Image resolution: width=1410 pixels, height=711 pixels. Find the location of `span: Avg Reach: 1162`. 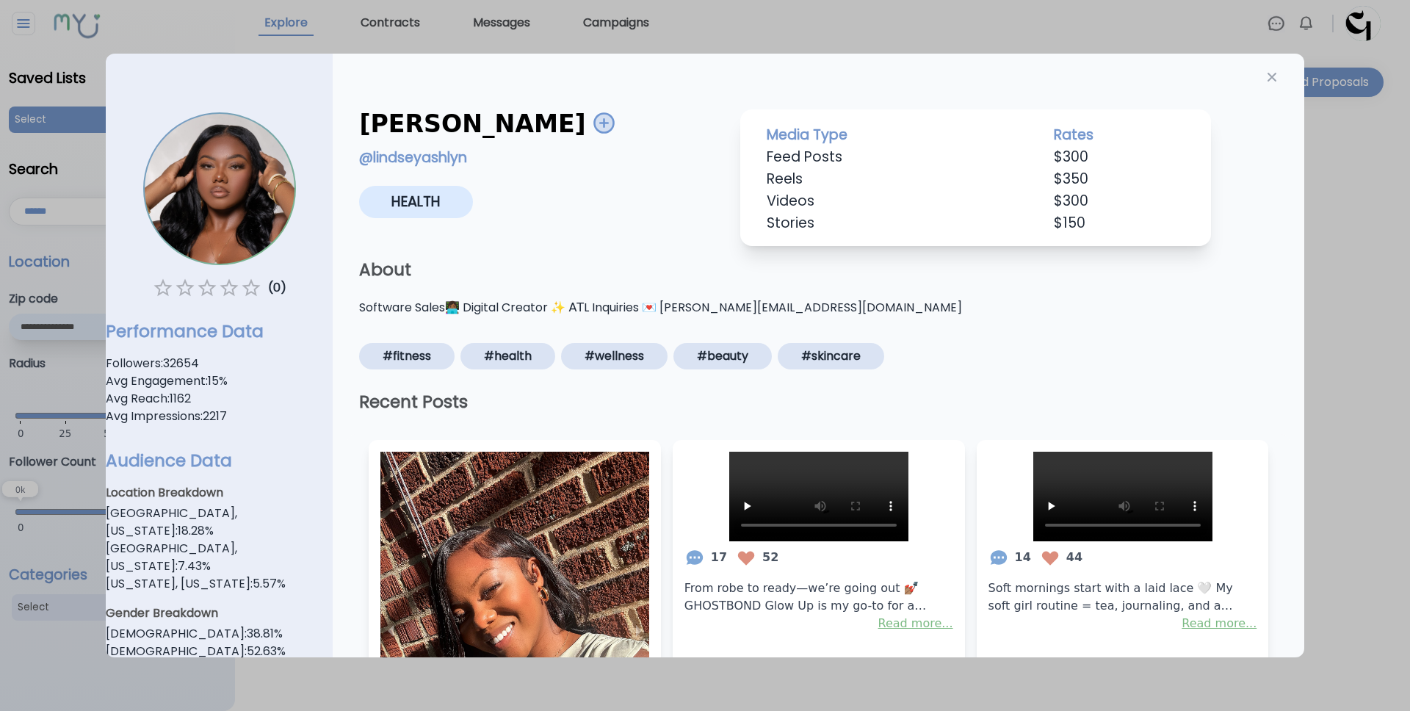

span: Avg Reach: 1162 is located at coordinates (219, 399).